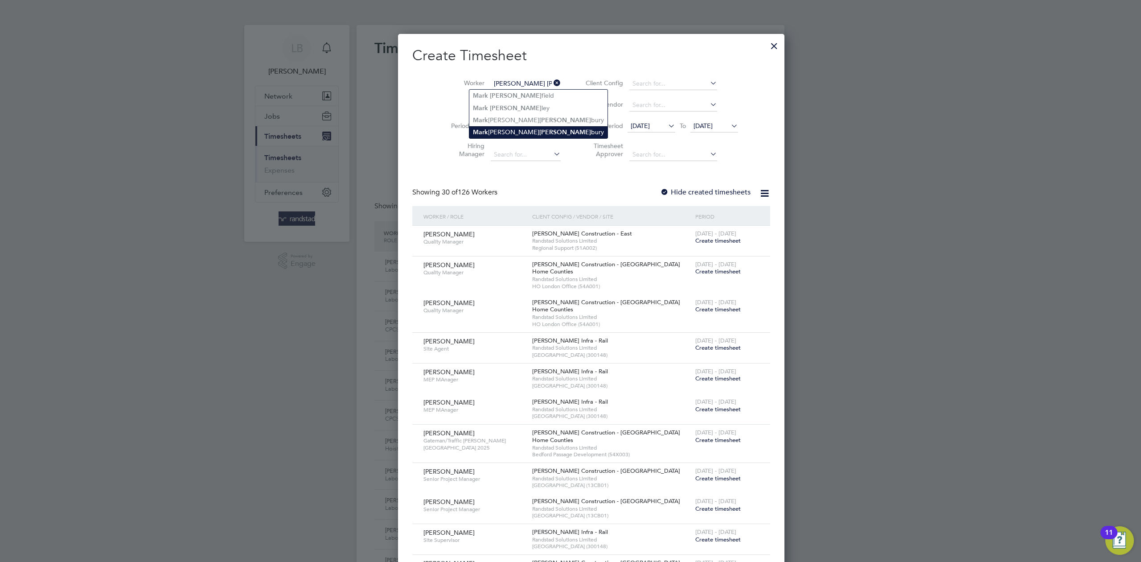 The width and height of the screenshot is (1141, 562). What do you see at coordinates (683, 126) in the screenshot?
I see `span: To` at bounding box center [683, 126].